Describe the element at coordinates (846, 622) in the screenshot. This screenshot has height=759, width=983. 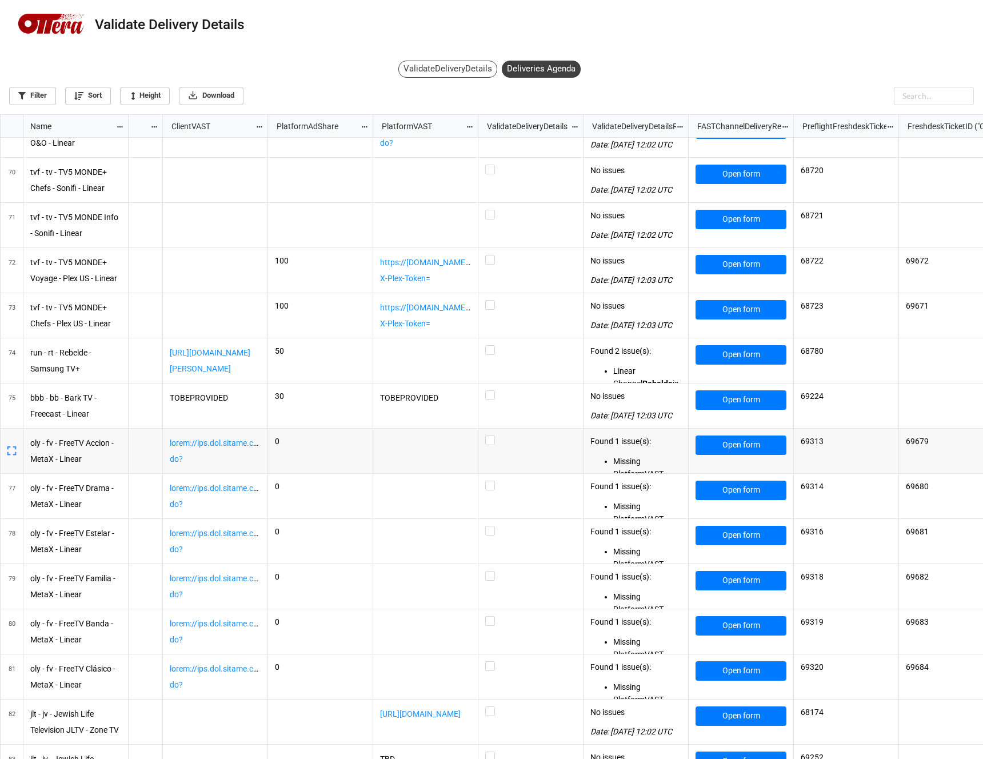
I see `p: 69319` at that location.